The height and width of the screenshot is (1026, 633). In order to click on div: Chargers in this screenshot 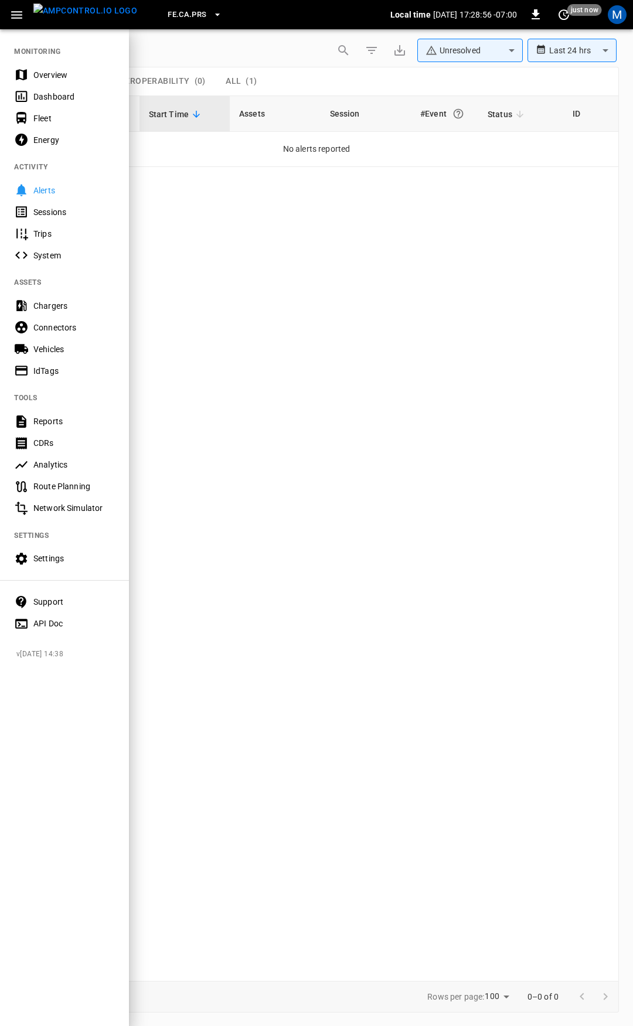, I will do `click(74, 306)`.